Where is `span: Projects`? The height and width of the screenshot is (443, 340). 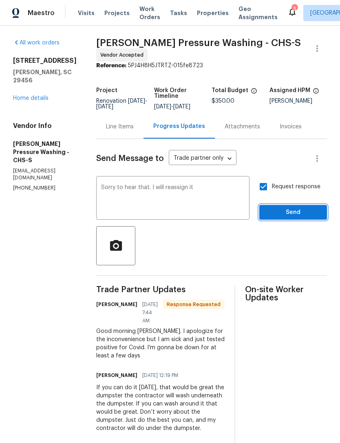
span: Projects is located at coordinates (117, 13).